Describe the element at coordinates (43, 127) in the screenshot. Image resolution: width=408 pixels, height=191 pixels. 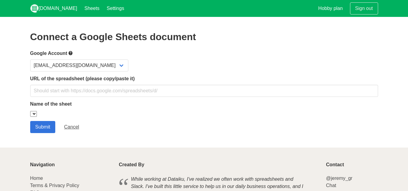
I see `input: Submit` at that location.